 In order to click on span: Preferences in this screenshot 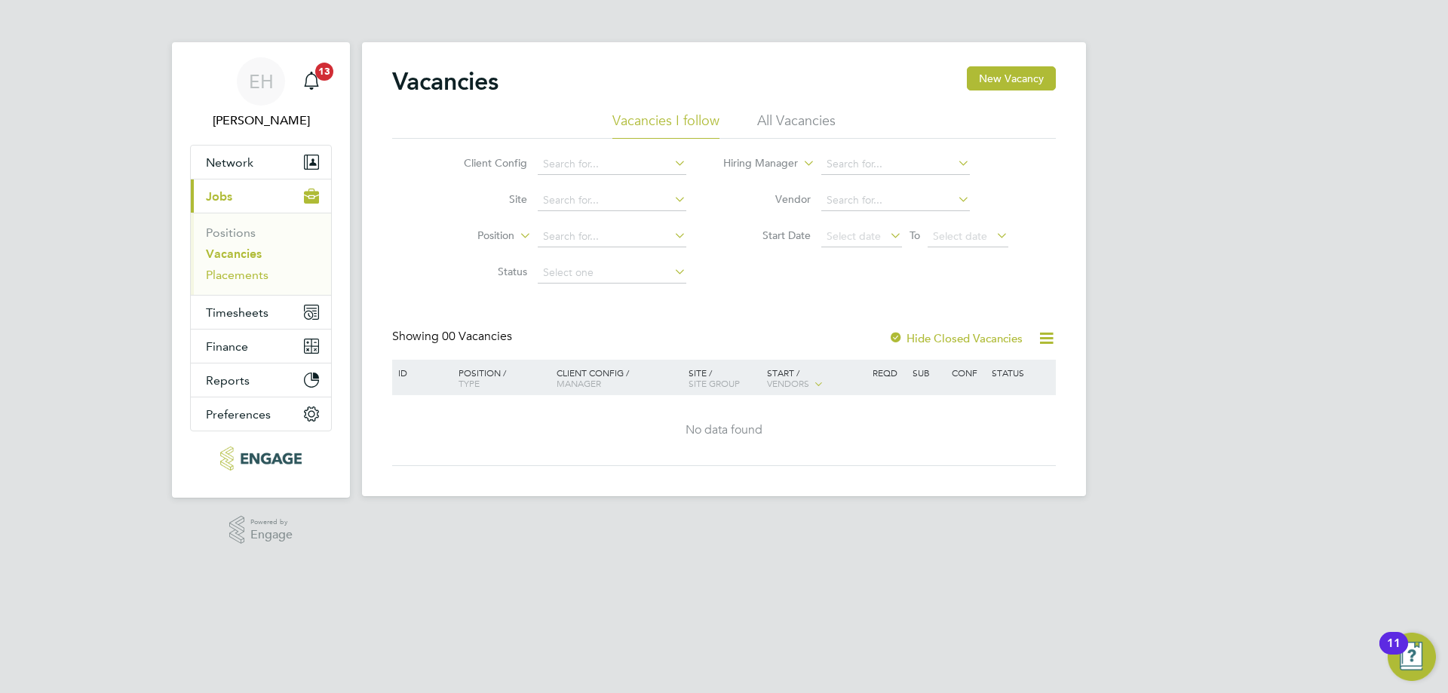, I will do `click(238, 414)`.